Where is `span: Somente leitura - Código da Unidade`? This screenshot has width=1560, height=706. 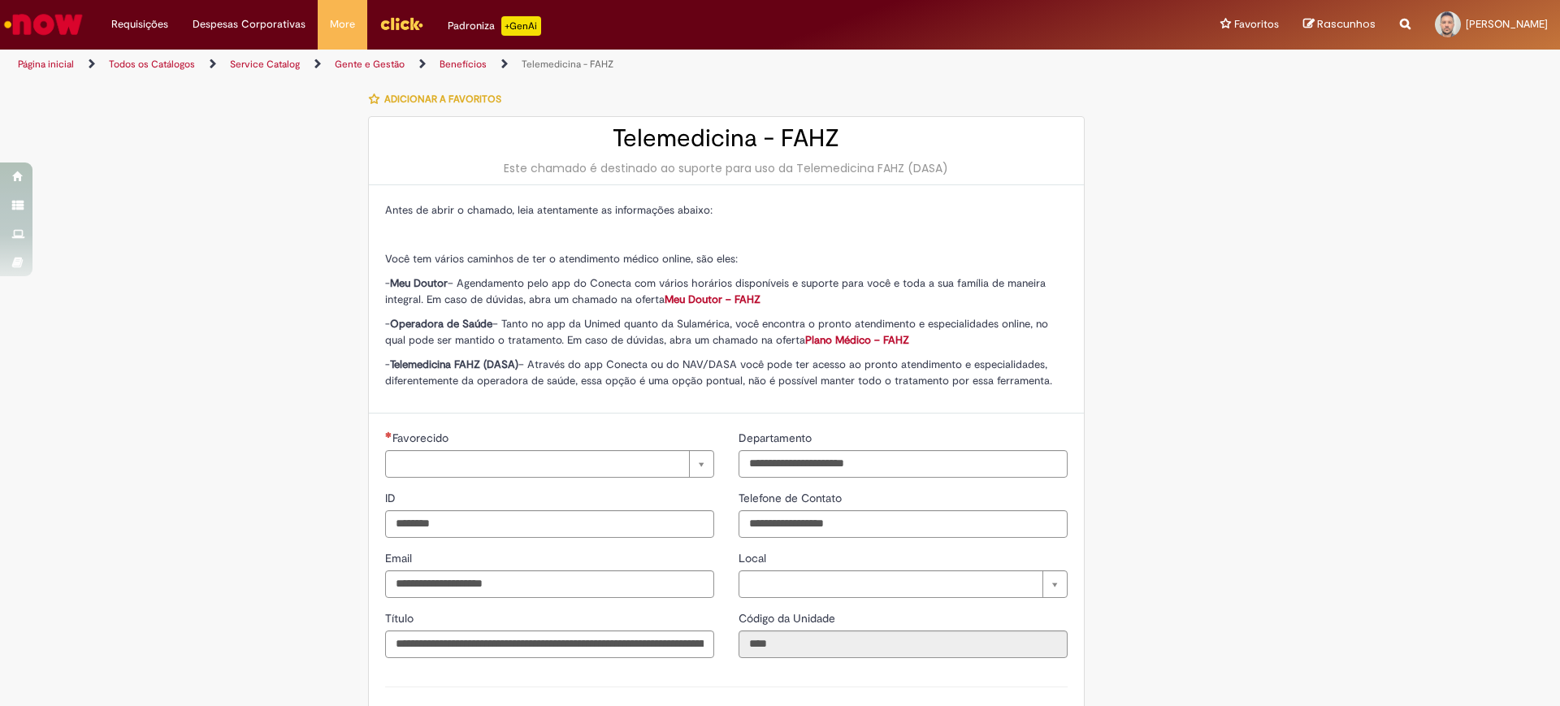
span: Somente leitura - Código da Unidade is located at coordinates (788, 618).